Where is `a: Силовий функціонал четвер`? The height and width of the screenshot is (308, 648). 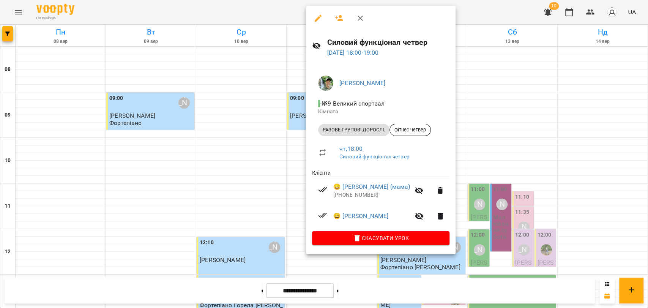
a: Силовий функціонал четвер is located at coordinates (374, 156).